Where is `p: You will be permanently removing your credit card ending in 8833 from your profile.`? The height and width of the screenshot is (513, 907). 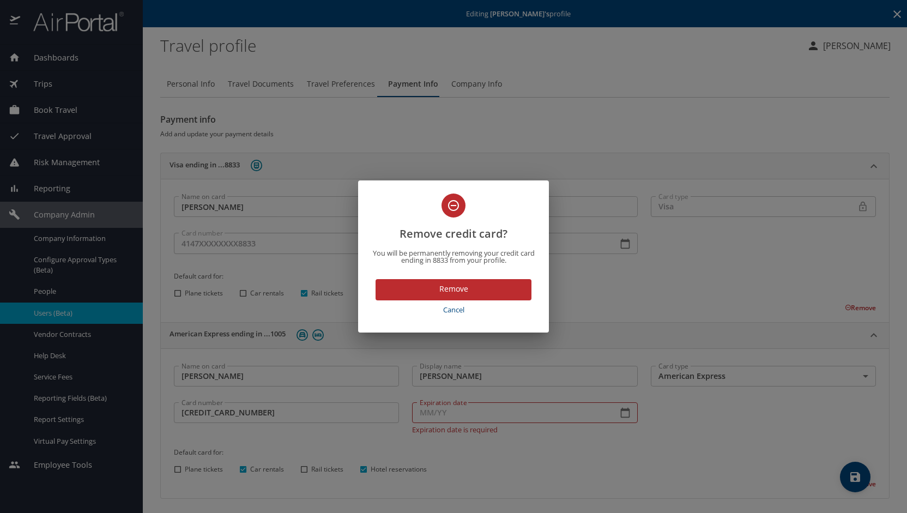
p: You will be permanently removing your credit card ending in 8833 from your profile. is located at coordinates (454, 257).